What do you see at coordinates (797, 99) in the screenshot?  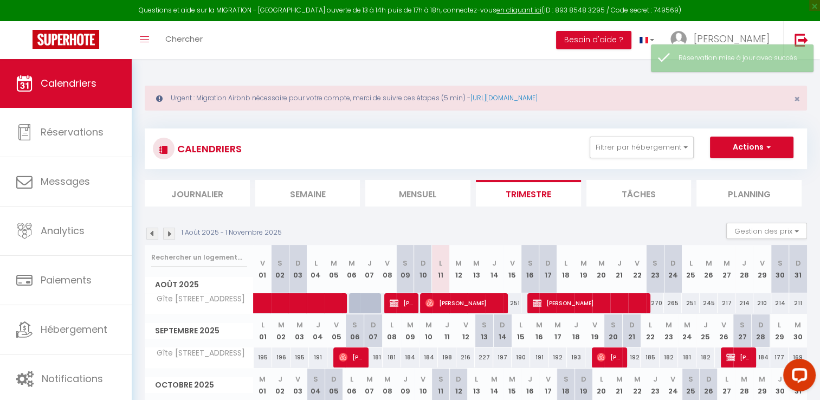 I see `button: Close` at bounding box center [797, 99].